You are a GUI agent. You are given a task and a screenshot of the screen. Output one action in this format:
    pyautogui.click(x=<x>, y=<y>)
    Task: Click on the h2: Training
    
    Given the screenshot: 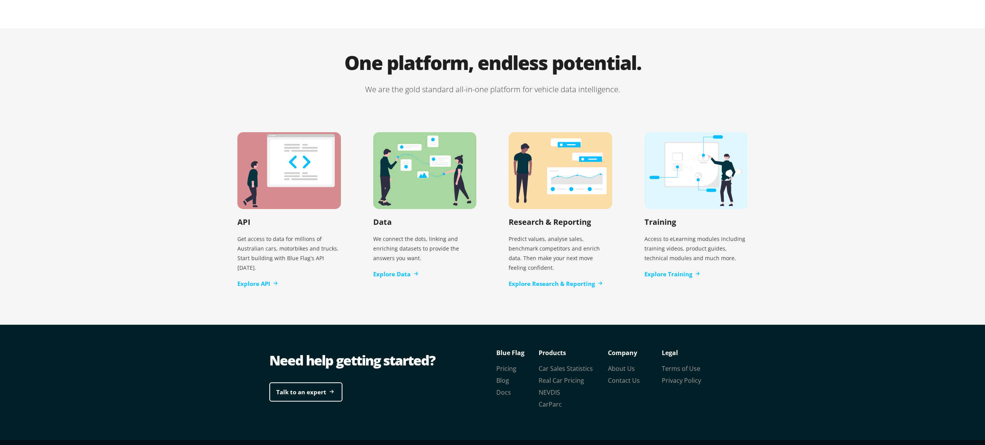 What is the action you would take?
    pyautogui.click(x=660, y=222)
    